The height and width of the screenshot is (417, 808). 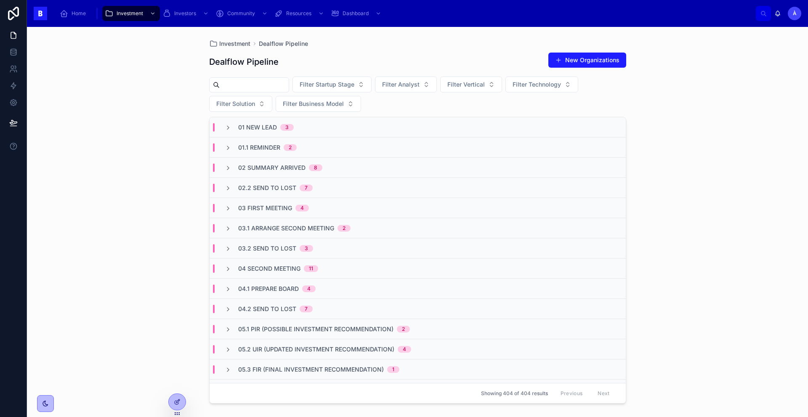 I want to click on img: App logo, so click(x=40, y=13).